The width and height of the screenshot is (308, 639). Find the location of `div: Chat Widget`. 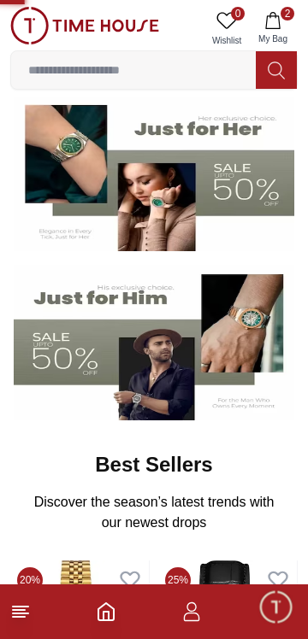

div: Chat Widget is located at coordinates (276, 608).